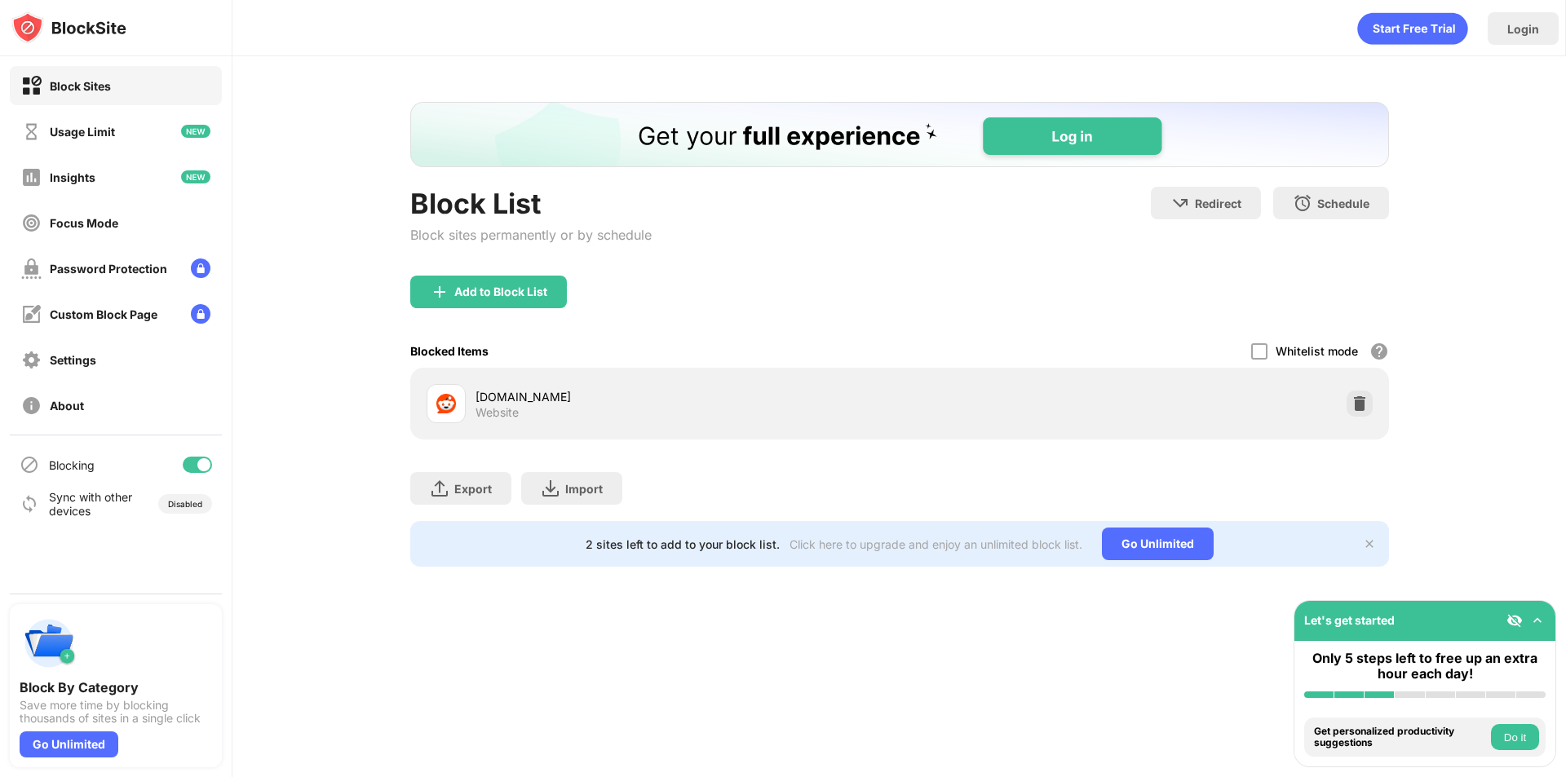 This screenshot has width=1566, height=777. Describe the element at coordinates (67, 405) in the screenshot. I see `div: About` at that location.